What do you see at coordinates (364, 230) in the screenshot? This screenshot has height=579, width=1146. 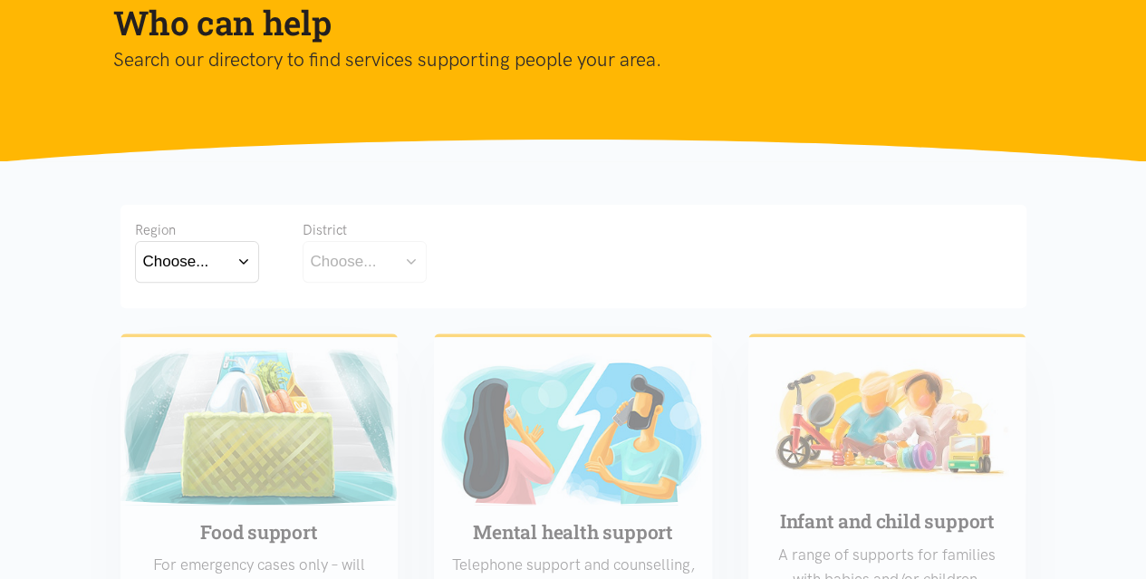 I see `div: District` at bounding box center [364, 230].